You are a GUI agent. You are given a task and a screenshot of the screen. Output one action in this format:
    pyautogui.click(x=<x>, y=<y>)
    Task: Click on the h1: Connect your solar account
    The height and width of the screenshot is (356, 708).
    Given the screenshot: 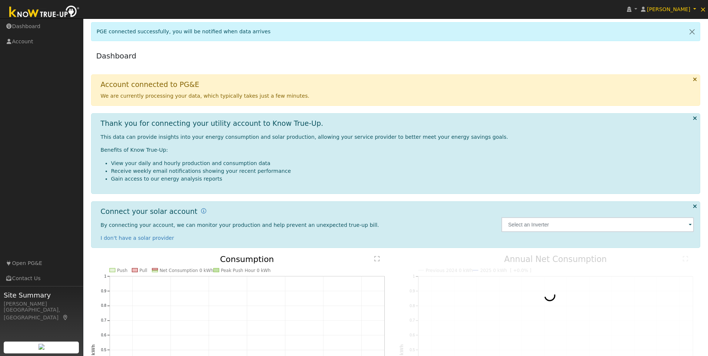 What is the action you would take?
    pyautogui.click(x=149, y=211)
    